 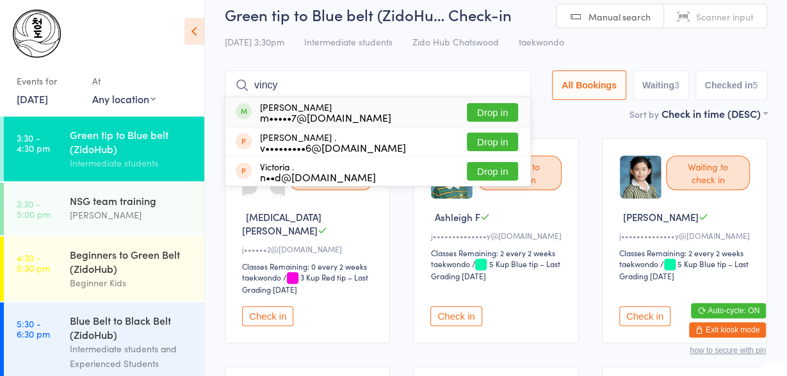 What do you see at coordinates (677, 85) in the screenshot?
I see `div: 3` at bounding box center [677, 85].